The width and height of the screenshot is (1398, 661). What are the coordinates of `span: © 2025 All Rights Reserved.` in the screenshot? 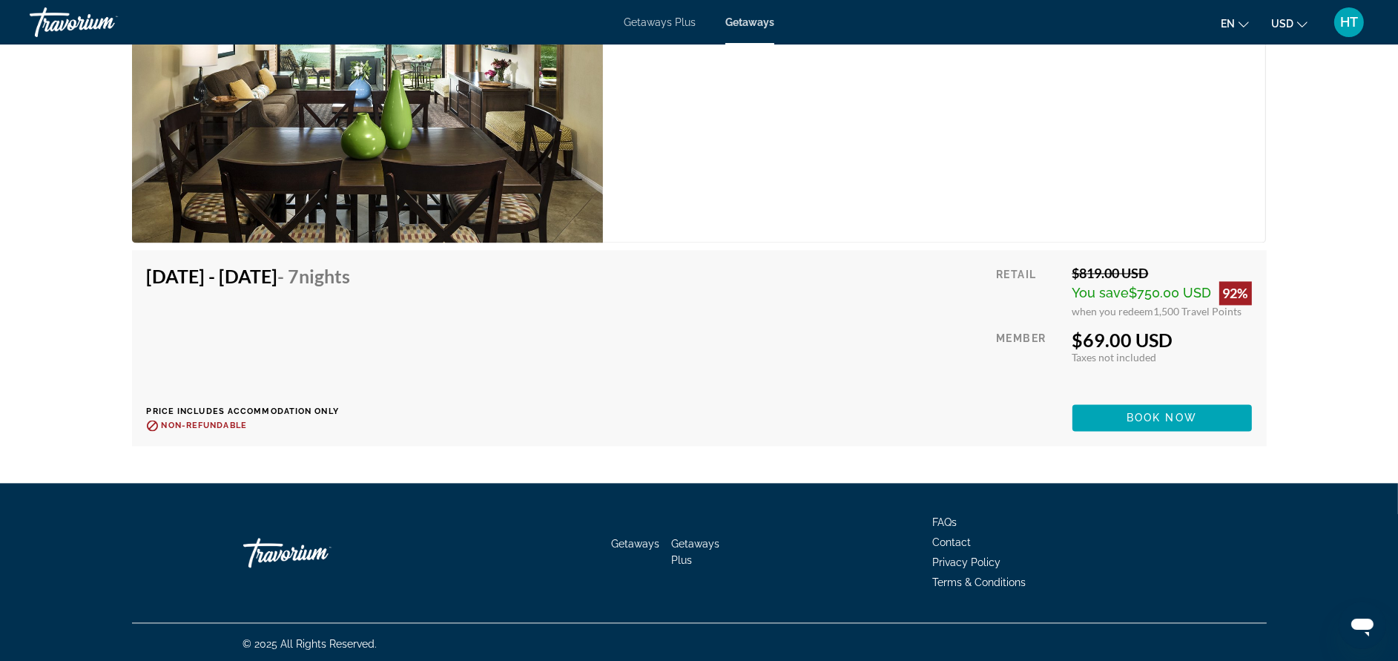 It's located at (310, 644).